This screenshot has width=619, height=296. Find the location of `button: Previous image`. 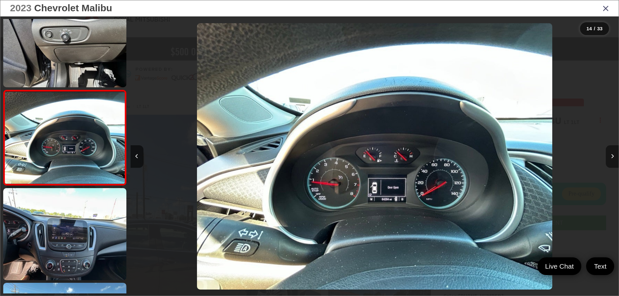

button: Previous image is located at coordinates (137, 157).